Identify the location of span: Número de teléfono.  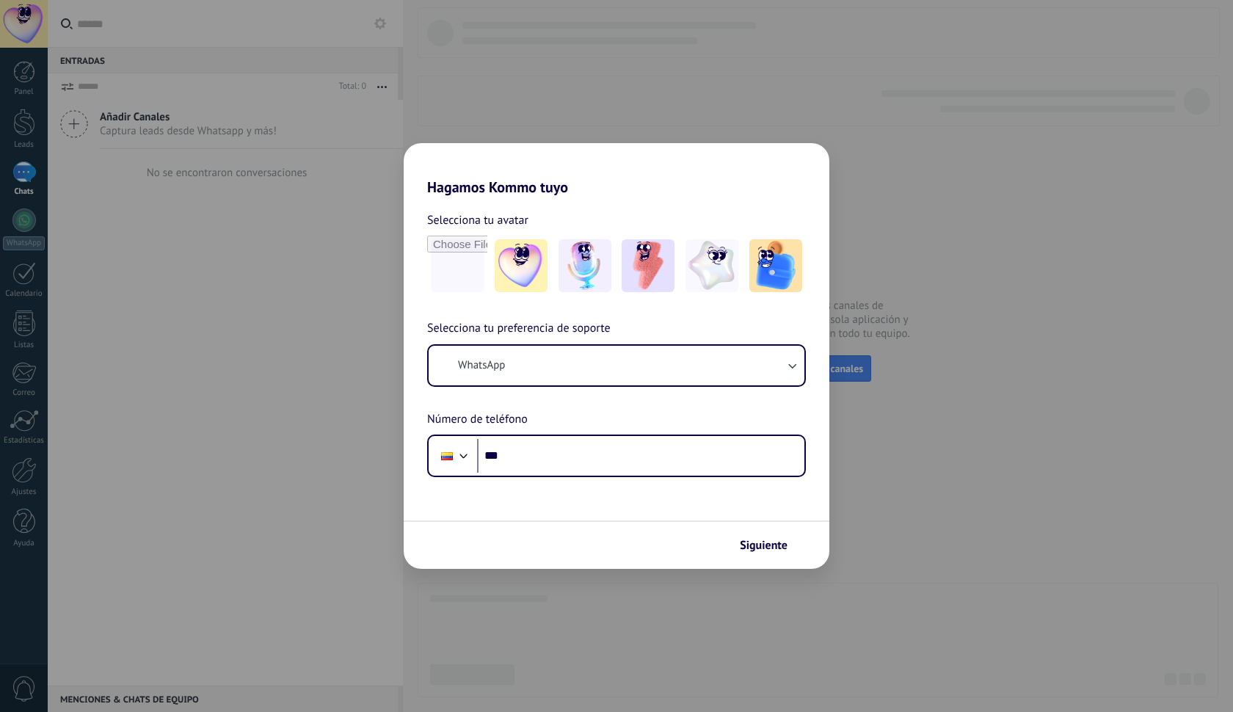
(477, 420).